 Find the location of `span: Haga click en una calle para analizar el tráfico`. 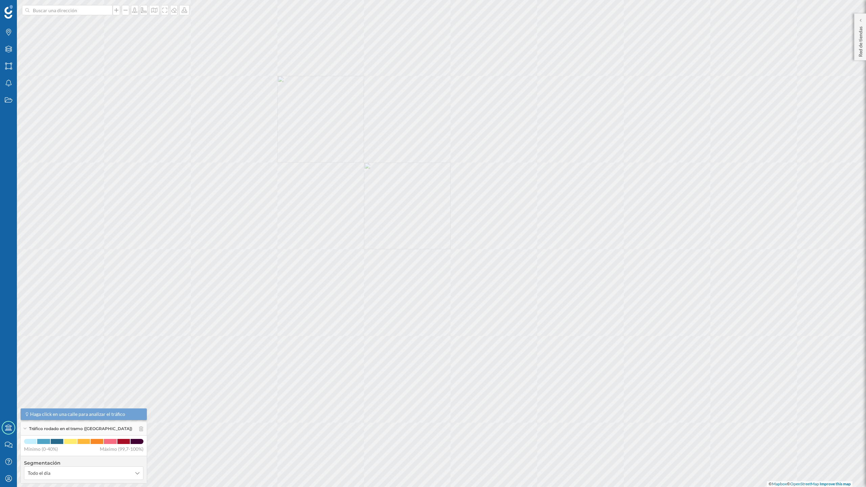

span: Haga click en una calle para analizar el tráfico is located at coordinates (77, 414).